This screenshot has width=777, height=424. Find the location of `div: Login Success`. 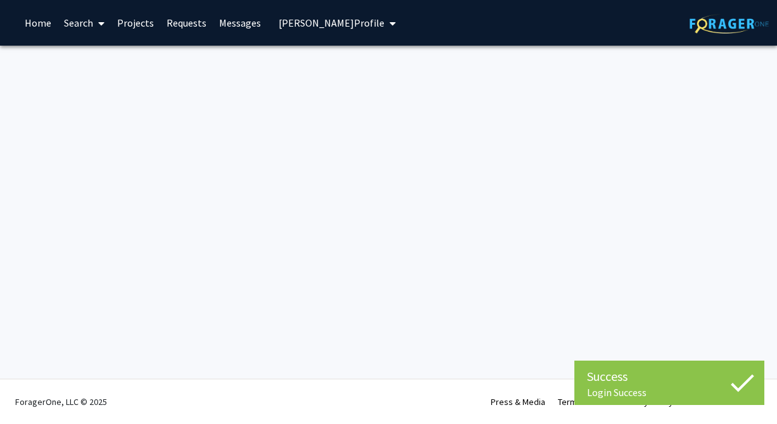

div: Login Success is located at coordinates (669, 392).